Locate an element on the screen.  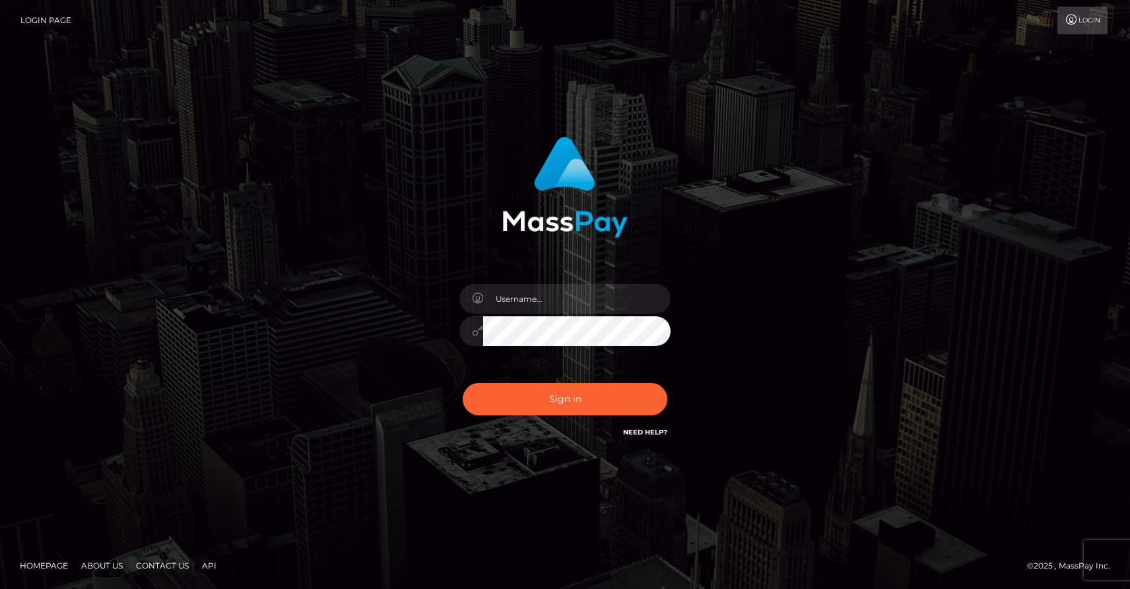
a: API is located at coordinates (209, 565).